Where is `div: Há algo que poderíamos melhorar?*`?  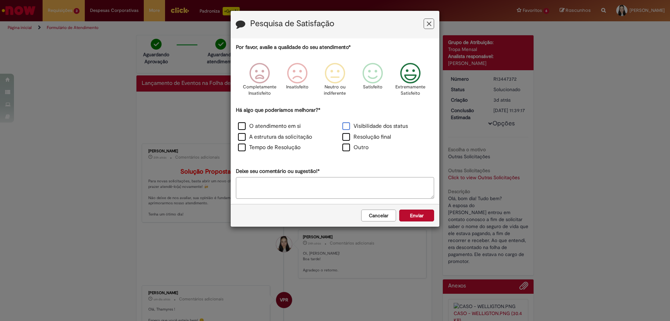
div: Há algo que poderíamos melhorar?* is located at coordinates (335, 130).